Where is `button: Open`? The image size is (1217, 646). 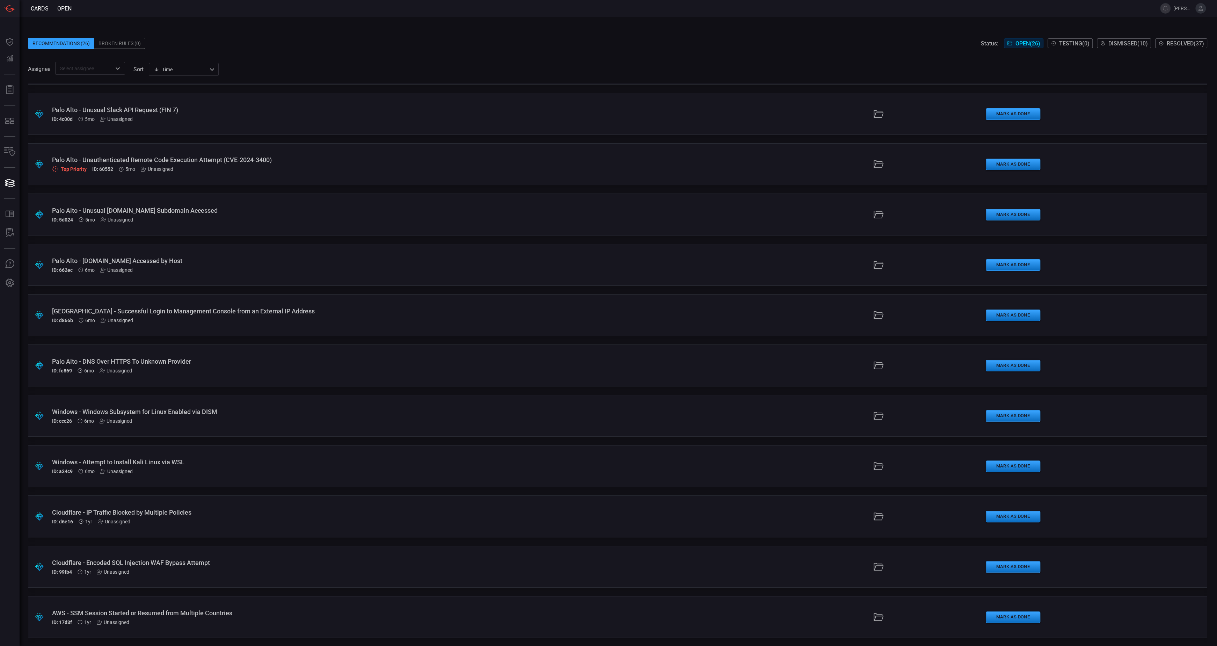
button: Open is located at coordinates (118, 68).